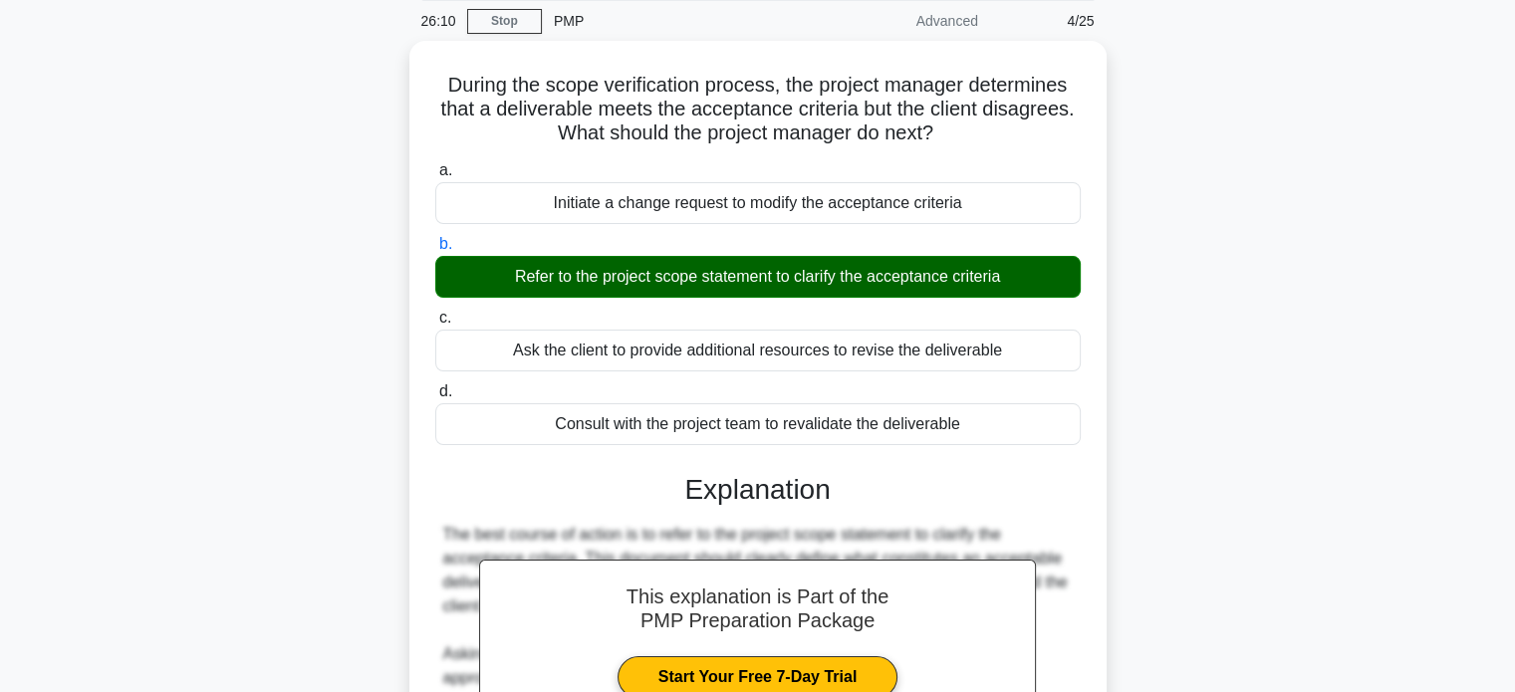  I want to click on span: a., so click(445, 169).